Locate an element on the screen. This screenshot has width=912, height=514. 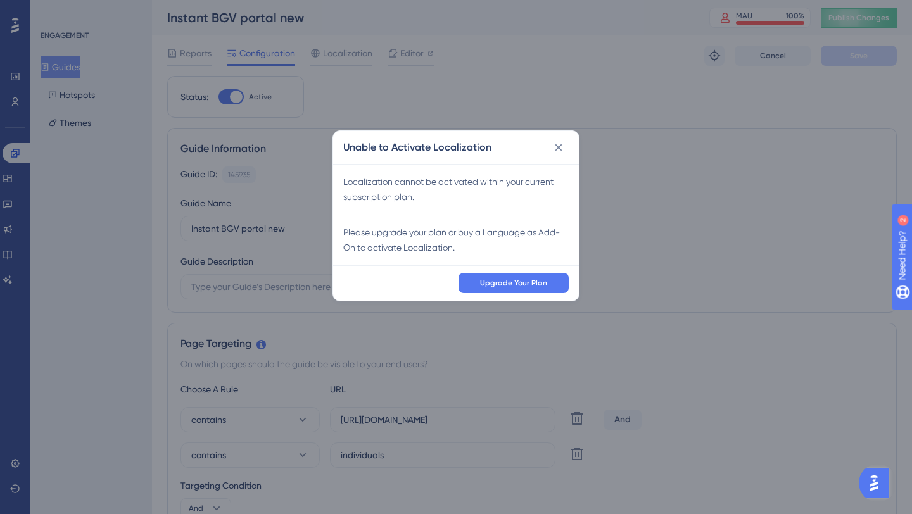
div: Localization cannot be activated within your current subscription plan. is located at coordinates (456, 189).